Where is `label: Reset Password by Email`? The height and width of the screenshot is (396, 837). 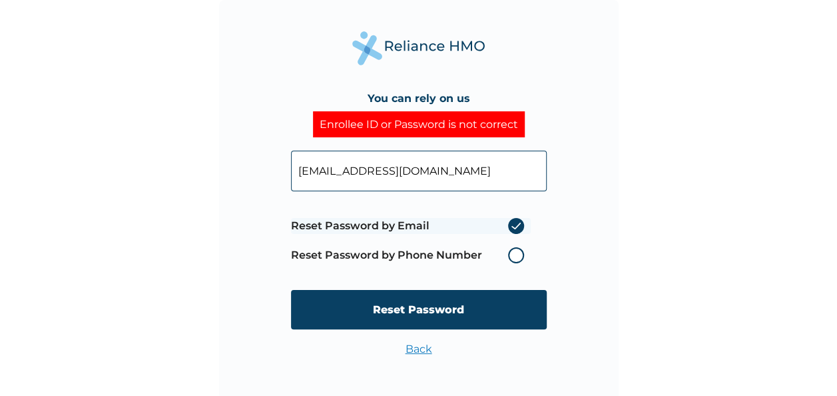 label: Reset Password by Email is located at coordinates (411, 226).